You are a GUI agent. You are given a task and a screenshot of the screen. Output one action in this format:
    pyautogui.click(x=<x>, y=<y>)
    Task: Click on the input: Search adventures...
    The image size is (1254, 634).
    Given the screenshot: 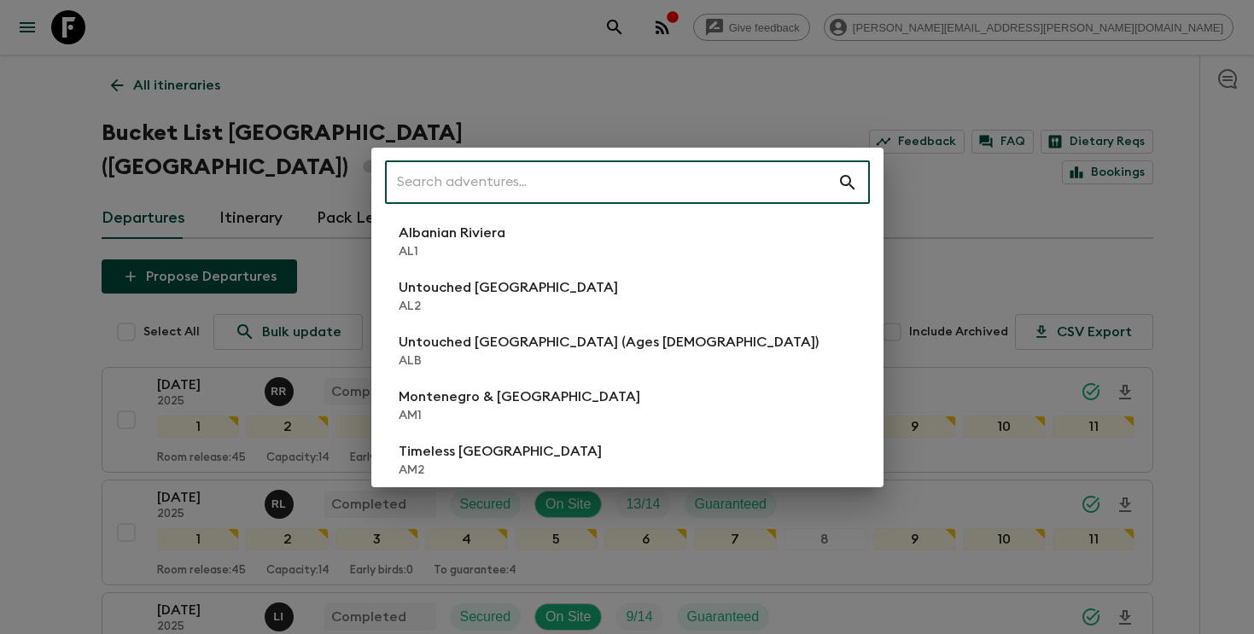 What is the action you would take?
    pyautogui.click(x=611, y=183)
    